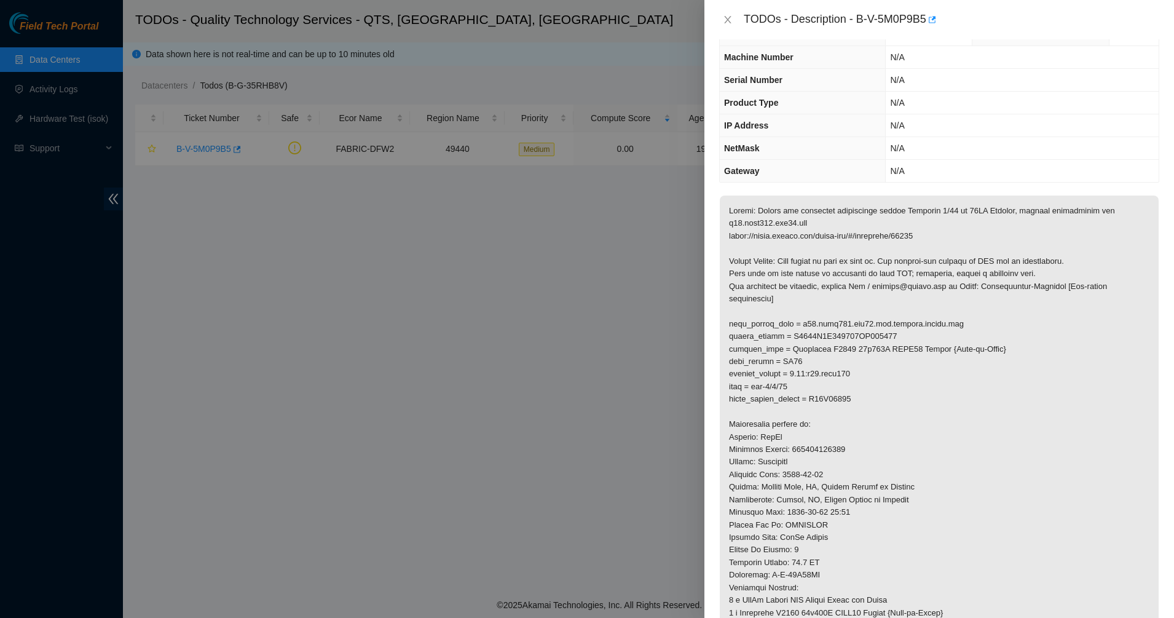  I want to click on div: TODOs - Description - B-V-5M0P9B5, so click(951, 20).